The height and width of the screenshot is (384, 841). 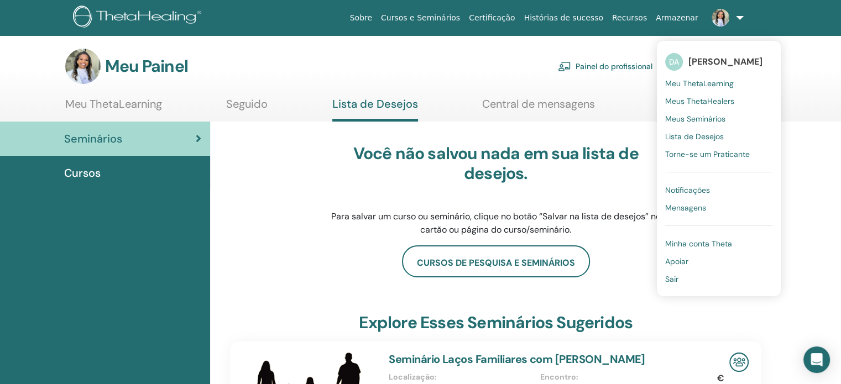 What do you see at coordinates (698, 244) in the screenshot?
I see `font: Minha conta Theta` at bounding box center [698, 244].